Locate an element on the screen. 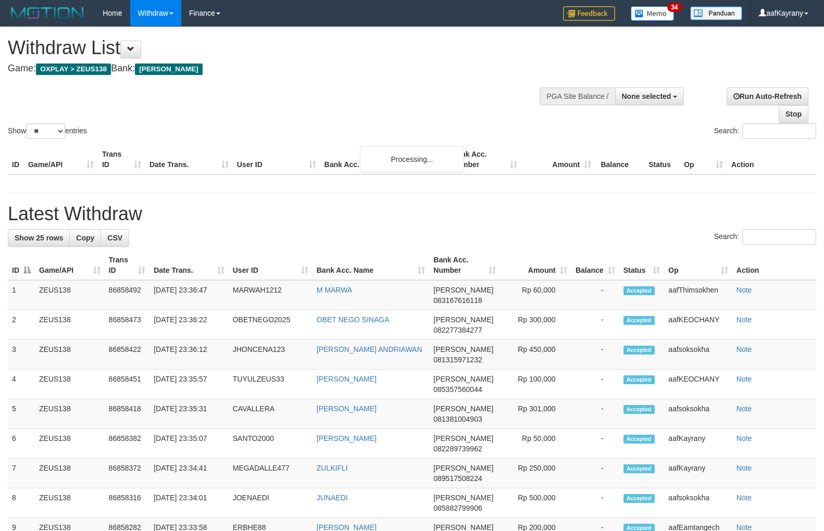 The width and height of the screenshot is (824, 531). a: OBET NEGO SINAGA is located at coordinates (353, 320).